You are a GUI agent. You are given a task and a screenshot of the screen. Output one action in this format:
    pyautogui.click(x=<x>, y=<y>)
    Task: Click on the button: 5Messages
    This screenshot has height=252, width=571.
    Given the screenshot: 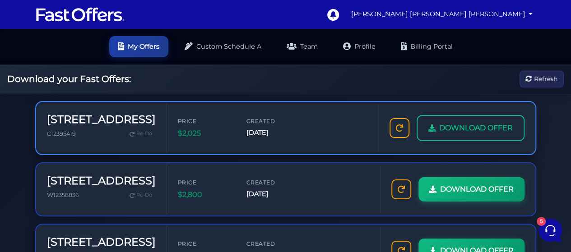 What is the action you would take?
    pyautogui.click(x=90, y=180)
    